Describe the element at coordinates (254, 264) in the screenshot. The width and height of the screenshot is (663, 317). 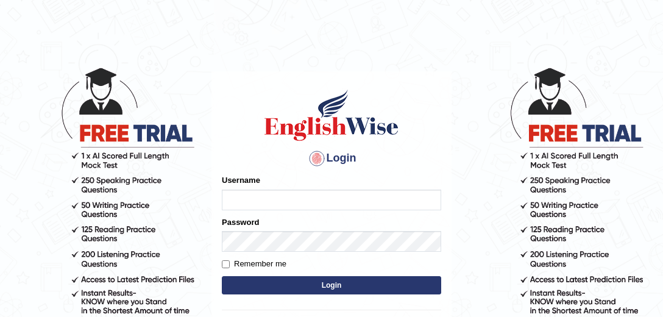
I see `label: Remember me` at that location.